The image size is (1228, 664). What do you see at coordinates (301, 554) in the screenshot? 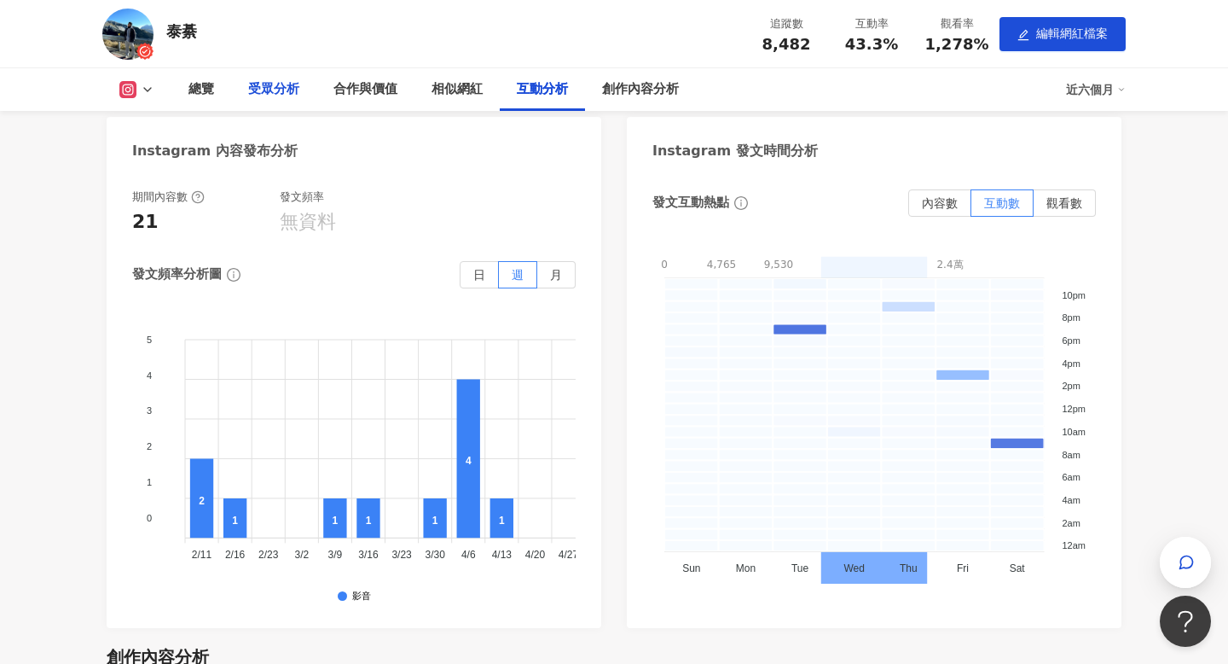
I see `tspan: 3/2` at bounding box center [301, 554].